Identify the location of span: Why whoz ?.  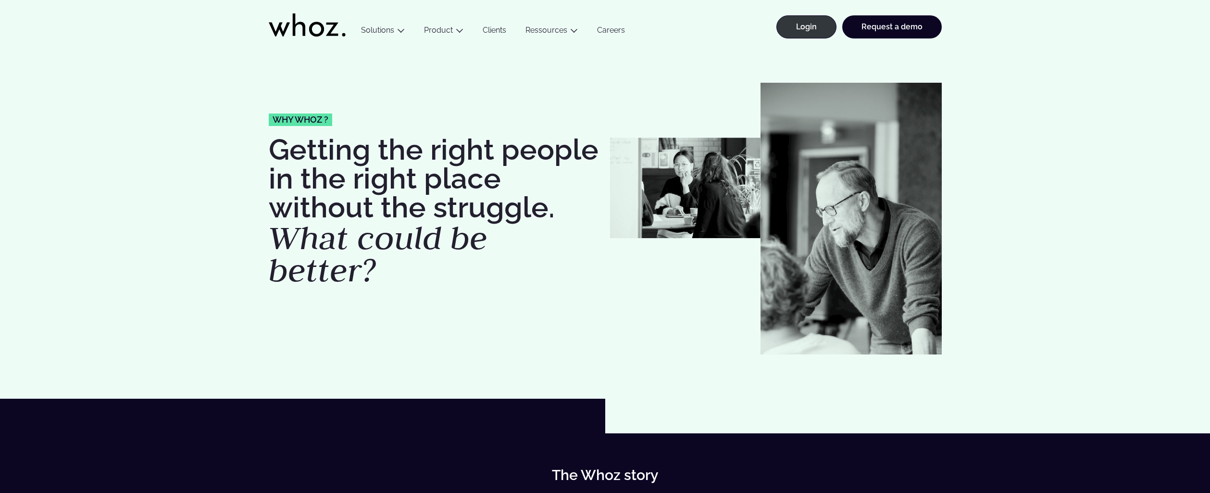
(301, 120).